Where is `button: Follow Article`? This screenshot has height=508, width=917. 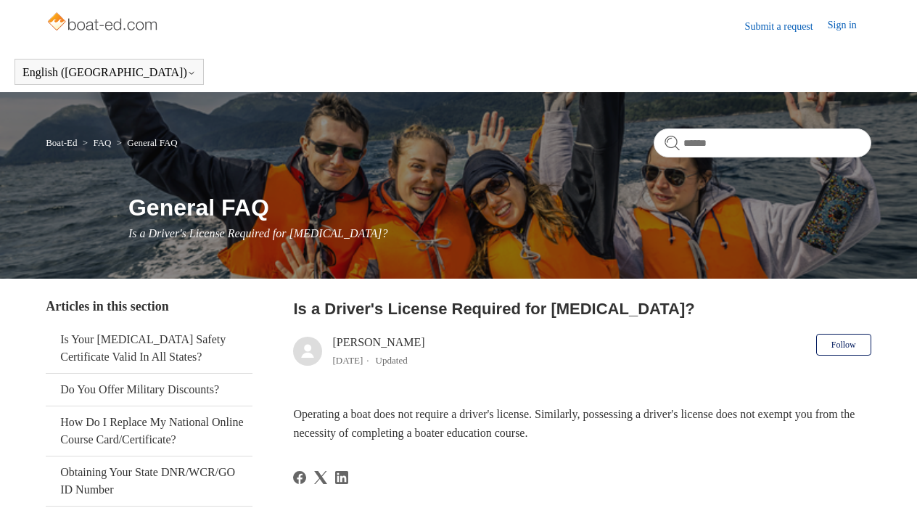
button: Follow Article is located at coordinates (843, 344).